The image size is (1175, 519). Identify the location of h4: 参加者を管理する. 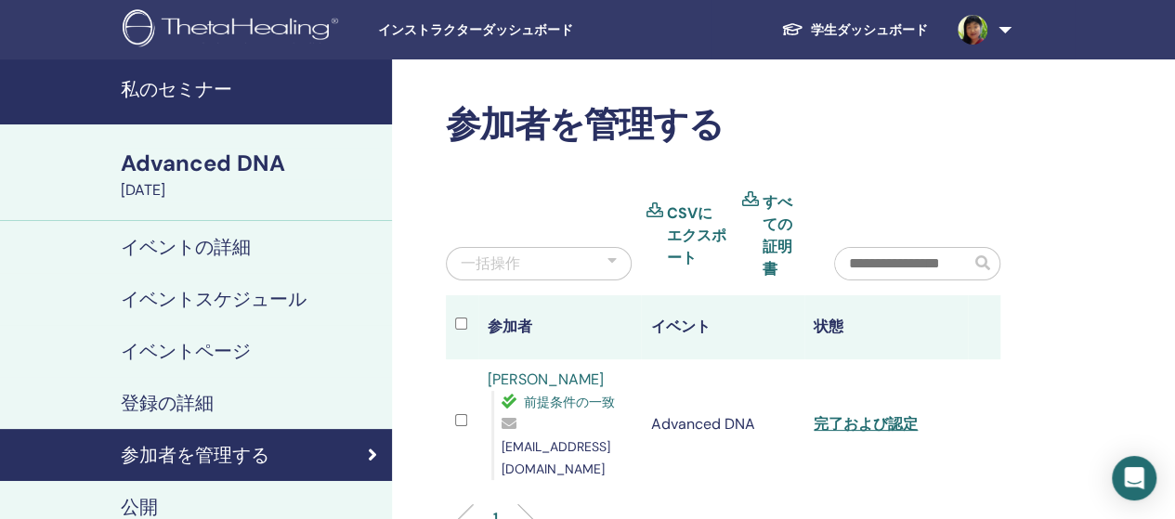
(195, 455).